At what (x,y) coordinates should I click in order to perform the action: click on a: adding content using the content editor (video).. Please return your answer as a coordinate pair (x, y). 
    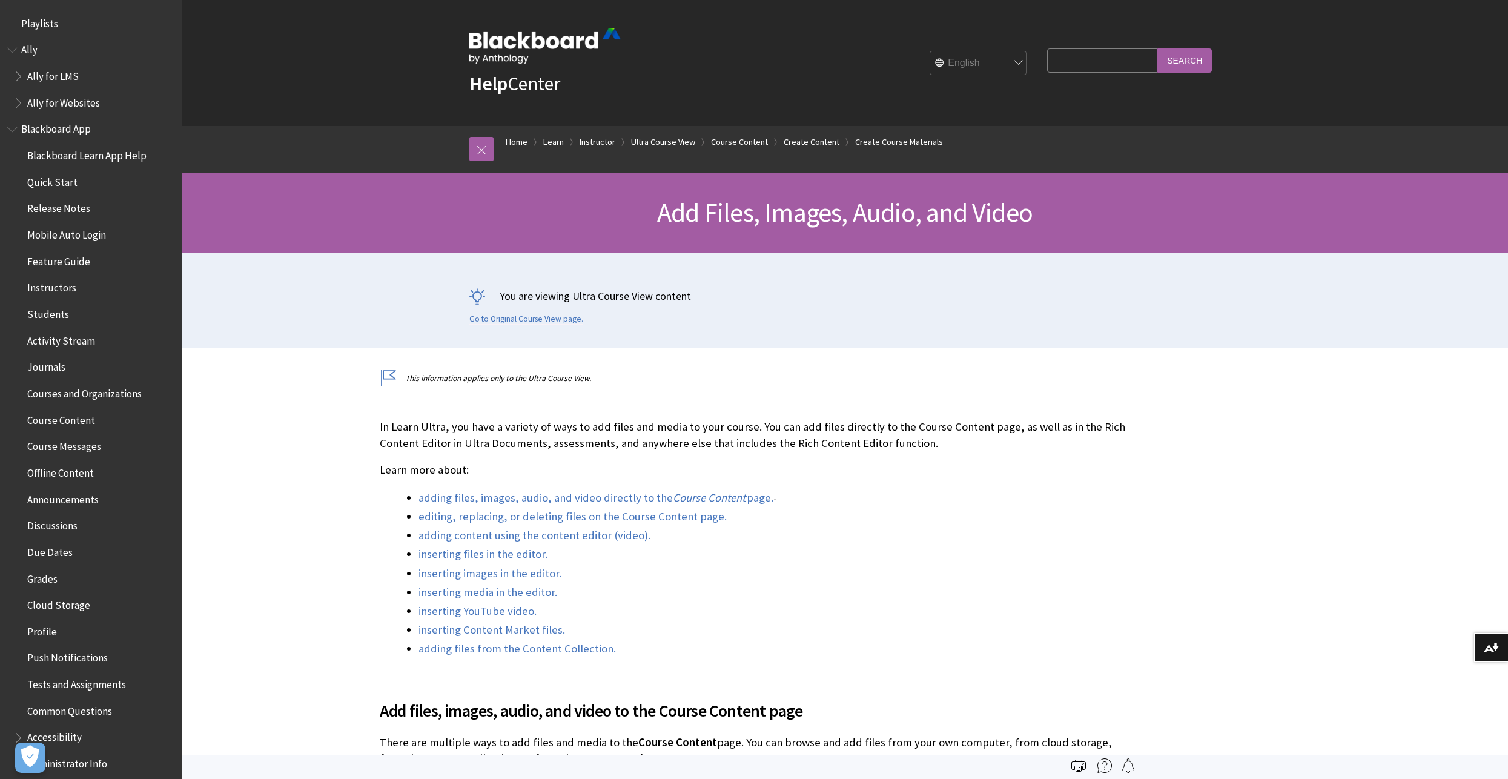
    Looking at the image, I should click on (534, 535).